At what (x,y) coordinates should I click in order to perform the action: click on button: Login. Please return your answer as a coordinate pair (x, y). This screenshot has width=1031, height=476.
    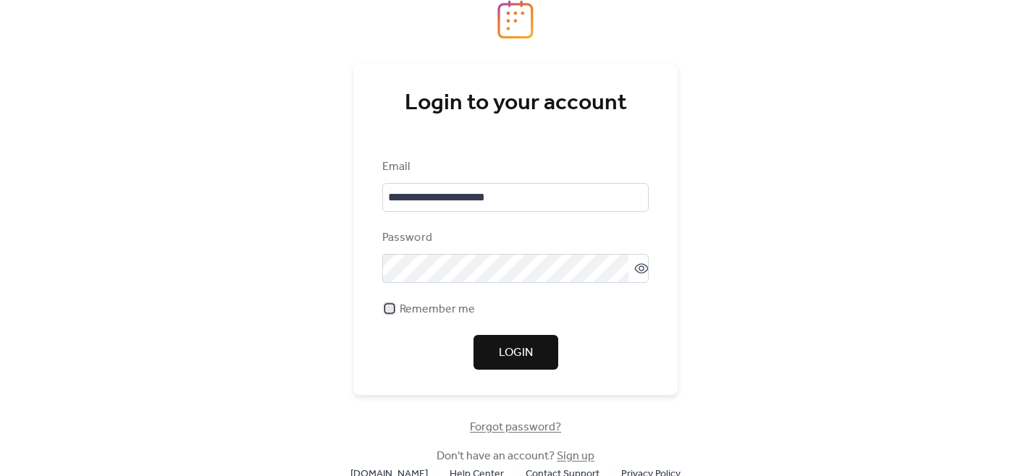
    Looking at the image, I should click on (516, 353).